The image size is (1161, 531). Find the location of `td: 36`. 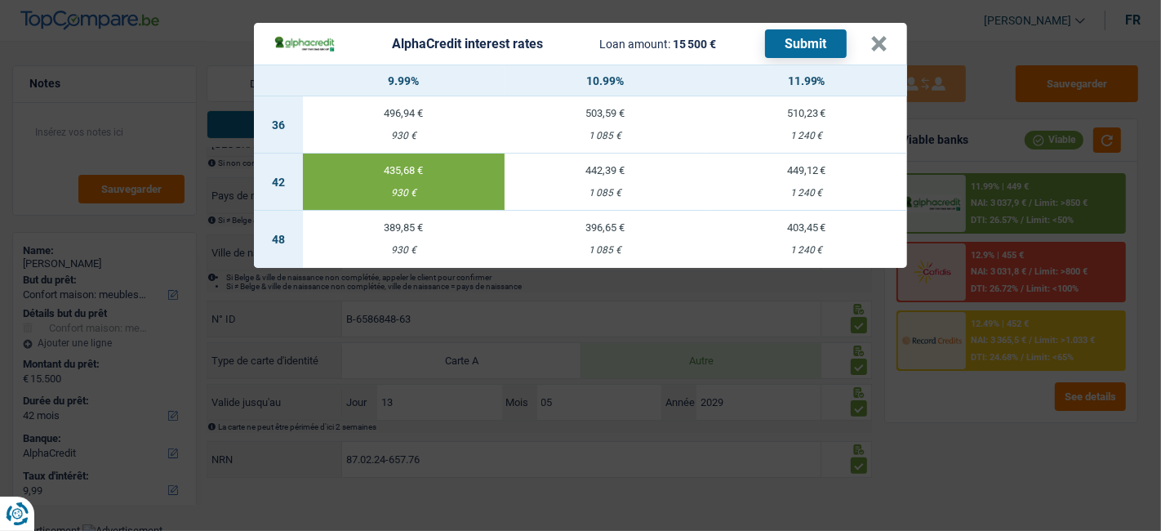

td: 36 is located at coordinates (278, 125).